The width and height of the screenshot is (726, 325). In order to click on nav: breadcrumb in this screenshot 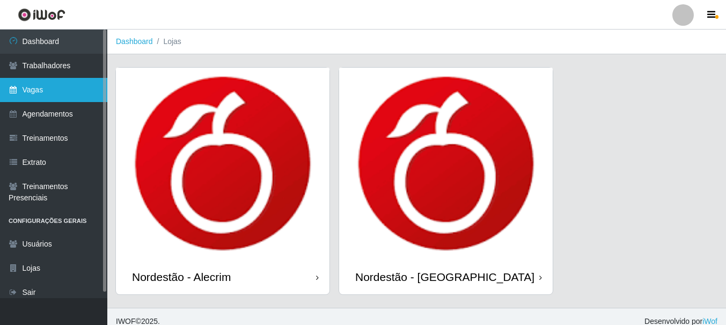, I will do `click(417, 42)`.